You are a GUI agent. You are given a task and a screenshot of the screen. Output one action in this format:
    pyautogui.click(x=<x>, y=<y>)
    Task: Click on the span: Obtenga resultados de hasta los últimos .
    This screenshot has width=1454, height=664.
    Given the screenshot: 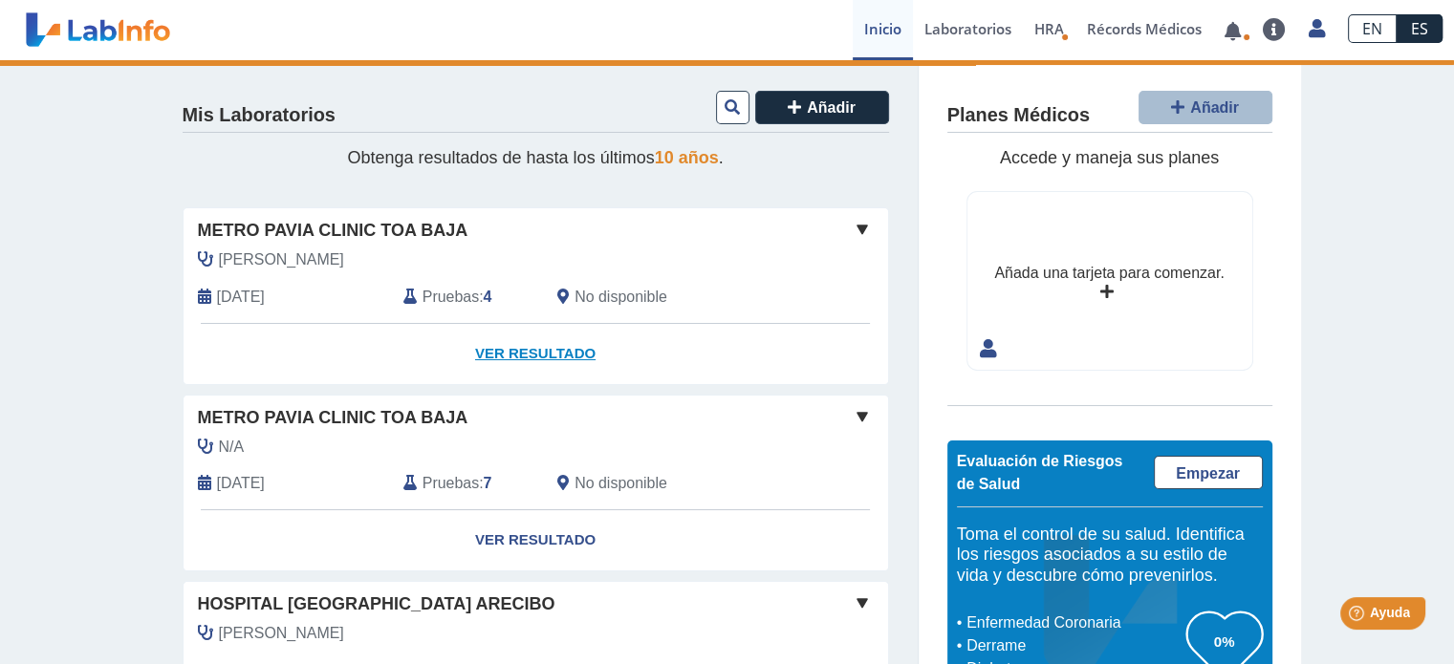 What is the action you would take?
    pyautogui.click(x=534, y=158)
    